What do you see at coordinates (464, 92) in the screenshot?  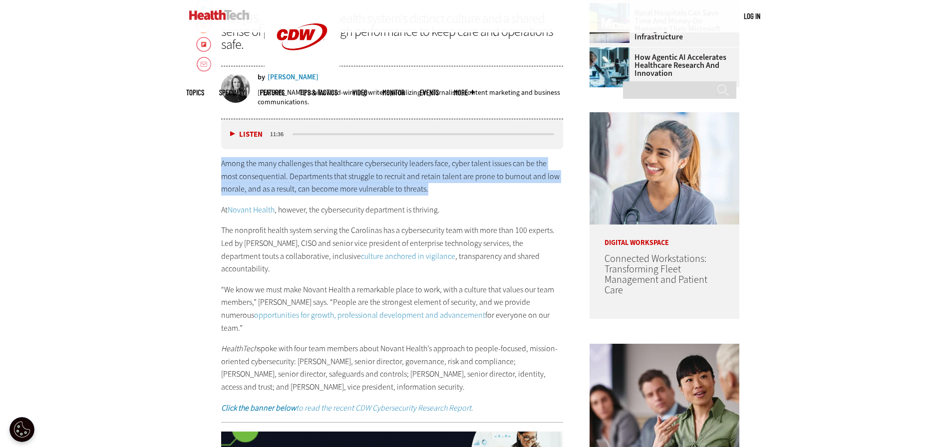 I see `span: More` at bounding box center [464, 92].